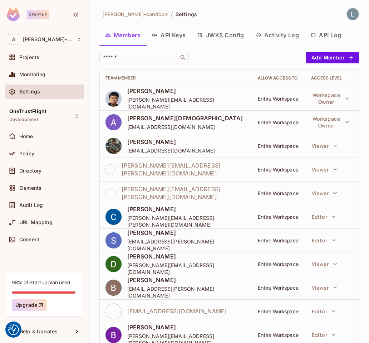 This screenshot has width=369, height=343. I want to click on span: Monitoring, so click(33, 74).